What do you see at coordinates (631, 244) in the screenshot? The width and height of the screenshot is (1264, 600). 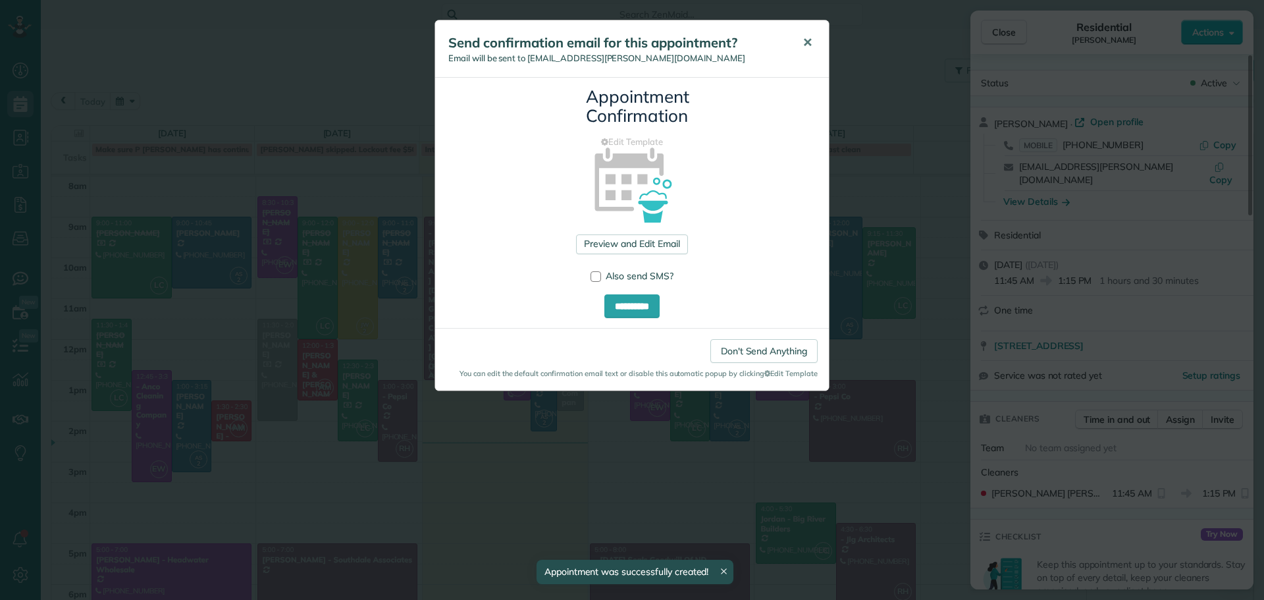 I see `a: Preview and Edit Email` at bounding box center [631, 244].